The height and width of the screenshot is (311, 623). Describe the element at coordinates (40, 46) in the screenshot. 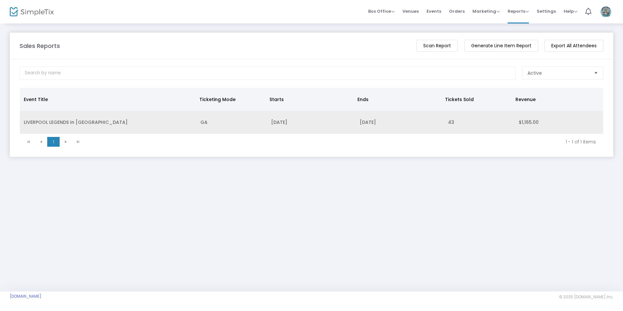

I see `m-panel-title: Sales Reports` at that location.